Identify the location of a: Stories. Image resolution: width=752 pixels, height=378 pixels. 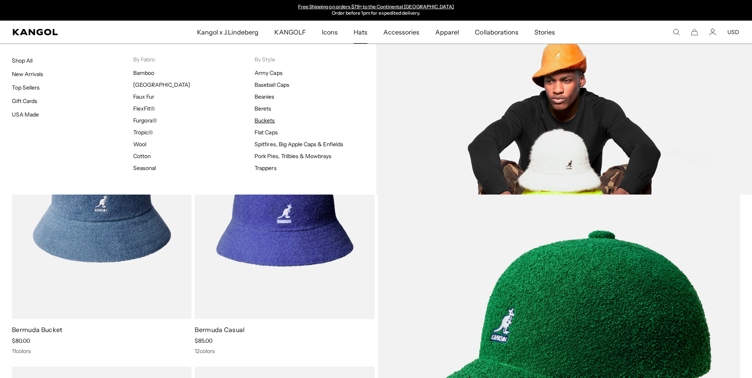
(545, 32).